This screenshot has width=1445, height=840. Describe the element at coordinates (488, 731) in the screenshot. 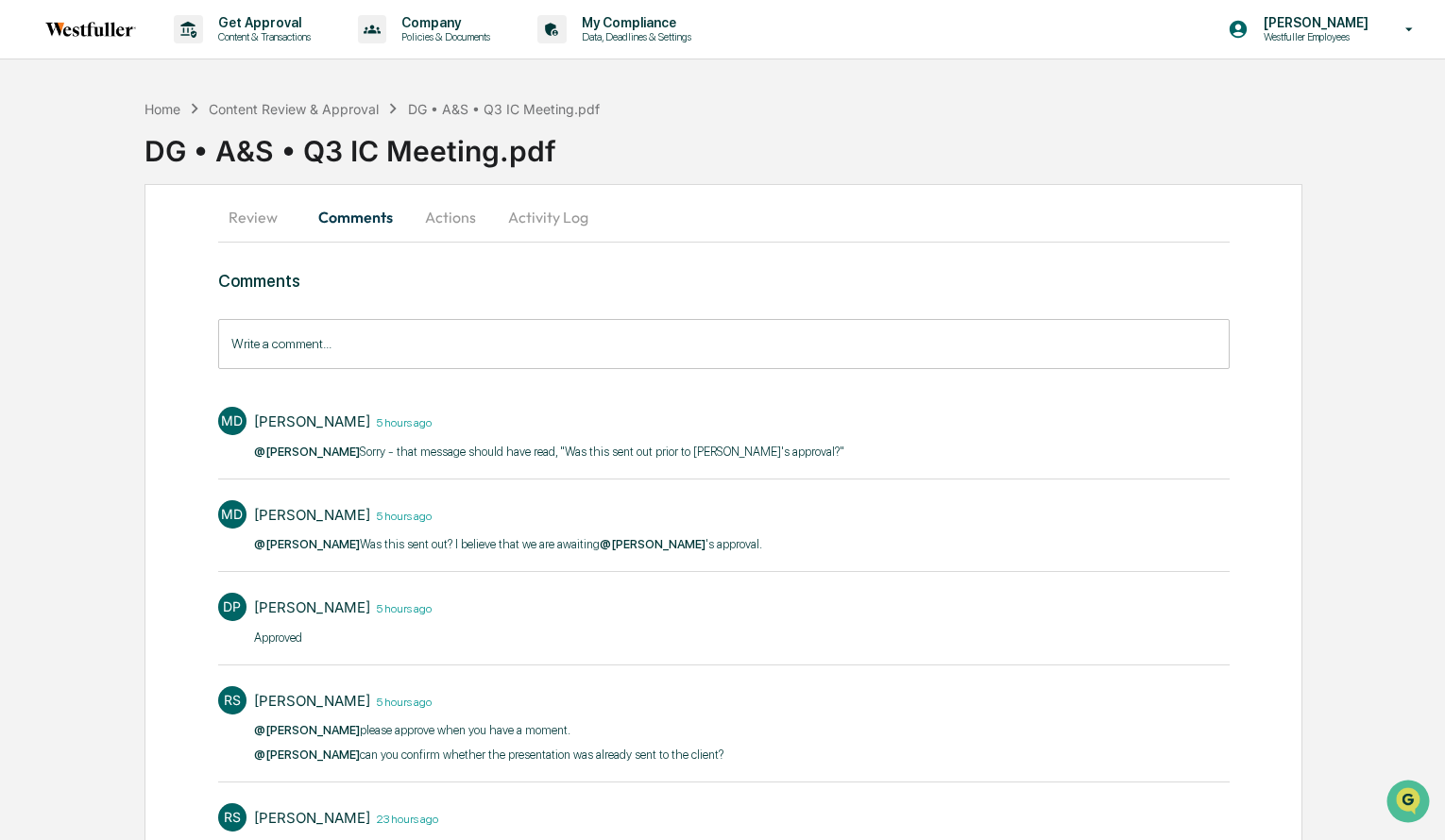

I see `p: please approve when you have a moment.` at that location.